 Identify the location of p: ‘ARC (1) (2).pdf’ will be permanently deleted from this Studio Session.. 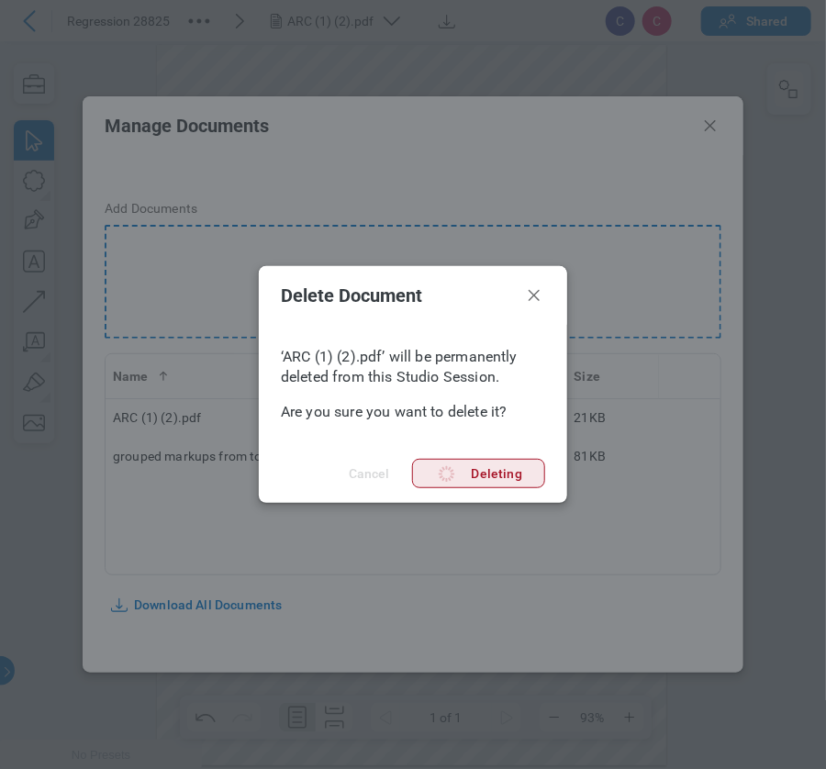
(413, 367).